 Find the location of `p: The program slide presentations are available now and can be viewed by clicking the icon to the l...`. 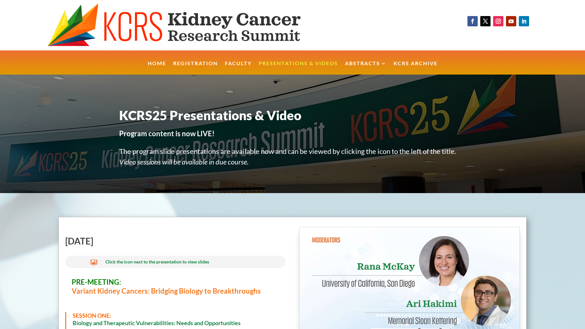

p: The program slide presentations are available now and can be viewed by clicking the icon to the l... is located at coordinates (293, 157).